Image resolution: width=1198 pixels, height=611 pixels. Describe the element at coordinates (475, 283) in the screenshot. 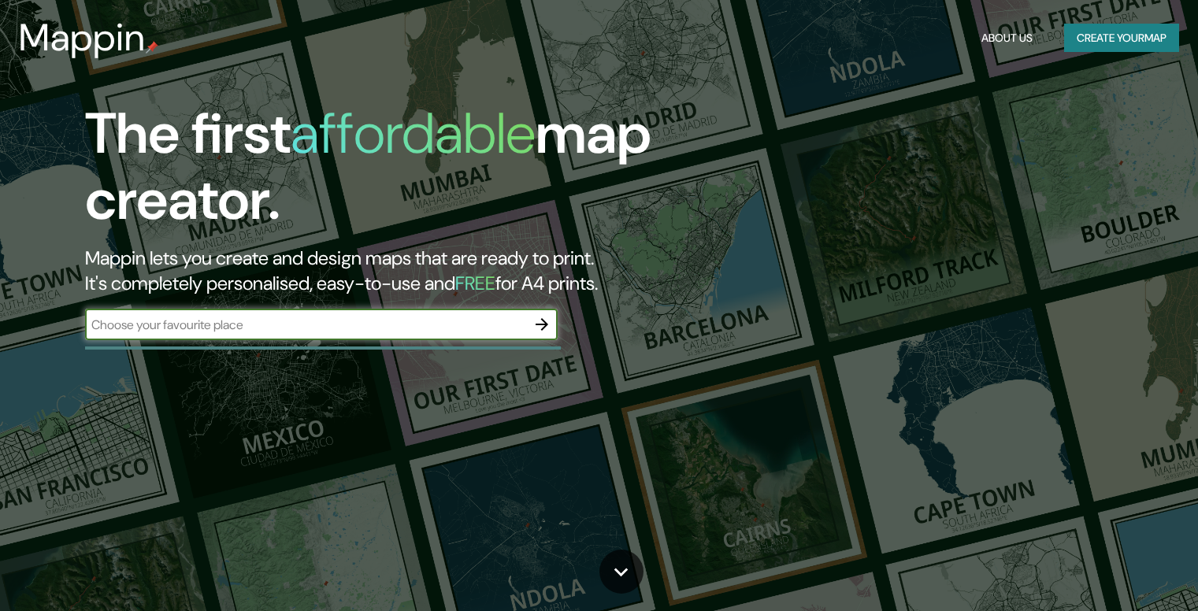

I see `h5: FREE` at that location.